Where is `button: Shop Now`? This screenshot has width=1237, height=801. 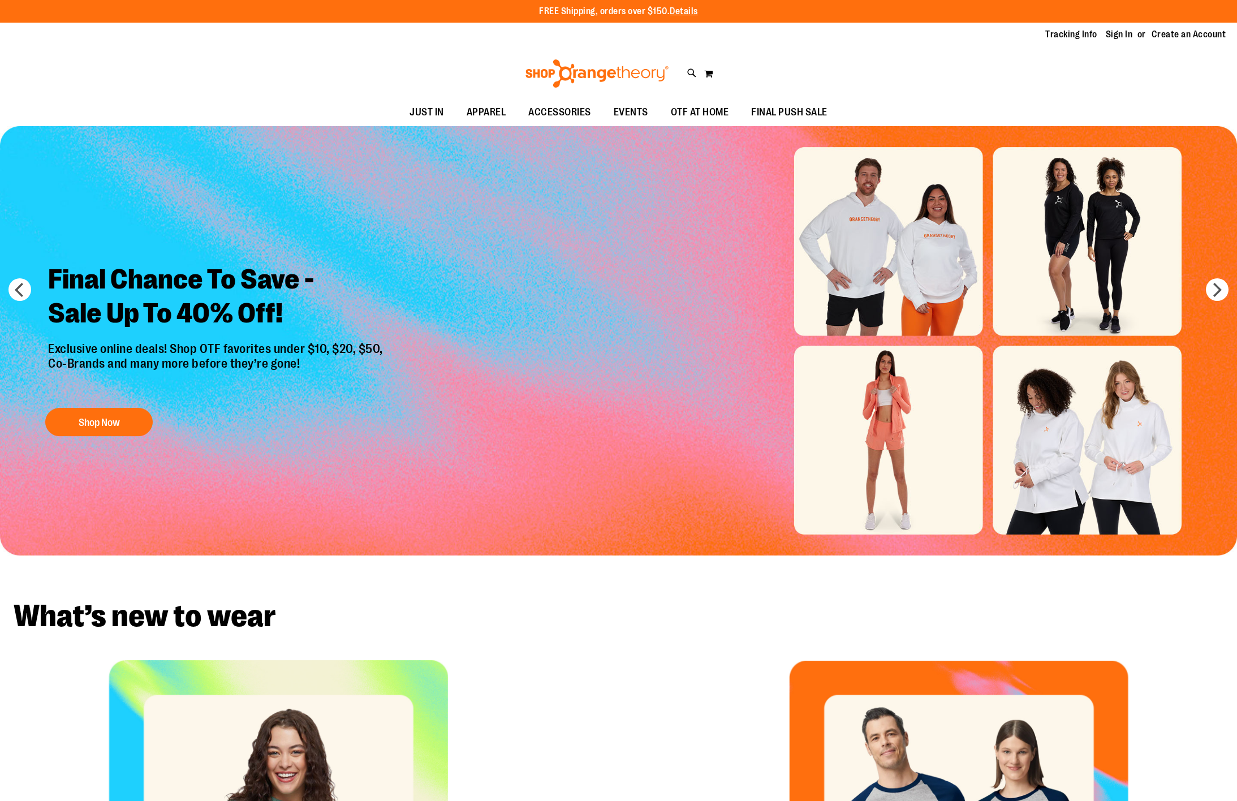 button: Shop Now is located at coordinates (99, 423).